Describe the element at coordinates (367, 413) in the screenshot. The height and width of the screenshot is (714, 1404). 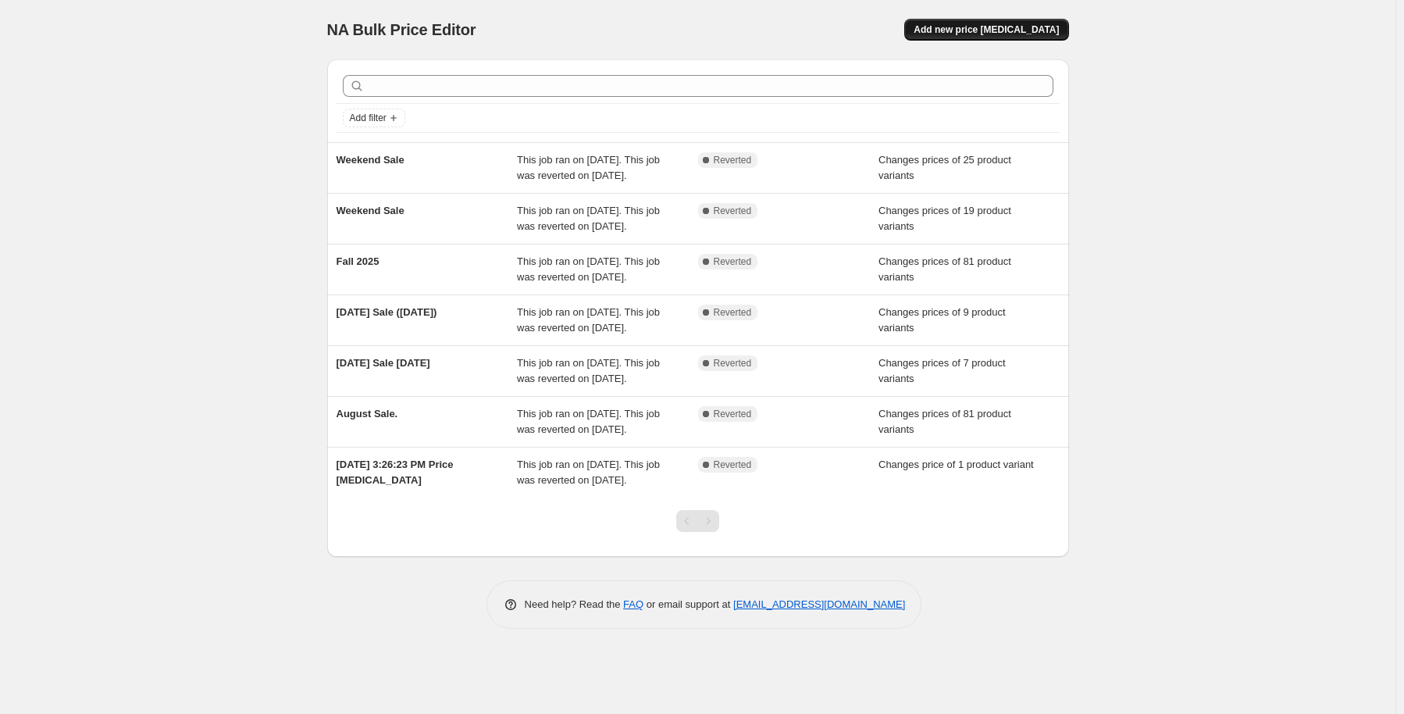
I see `span: August Sale.` at that location.